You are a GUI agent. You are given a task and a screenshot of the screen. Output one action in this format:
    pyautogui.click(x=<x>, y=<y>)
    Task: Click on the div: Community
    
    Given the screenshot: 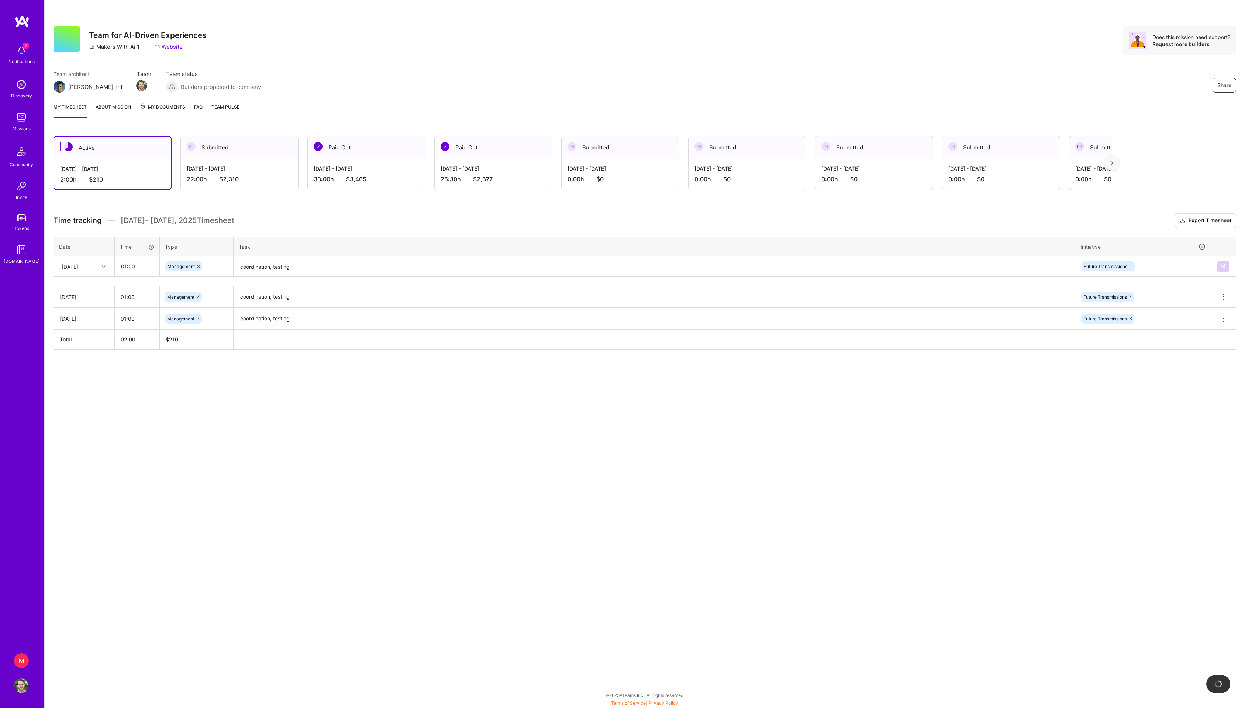 What is the action you would take?
    pyautogui.click(x=21, y=164)
    